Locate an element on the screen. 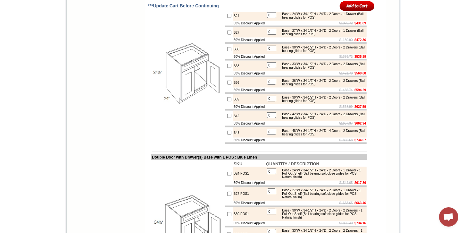 The width and height of the screenshot is (466, 233). td: Beachwood Oak Shaker is located at coordinates (101, 33).